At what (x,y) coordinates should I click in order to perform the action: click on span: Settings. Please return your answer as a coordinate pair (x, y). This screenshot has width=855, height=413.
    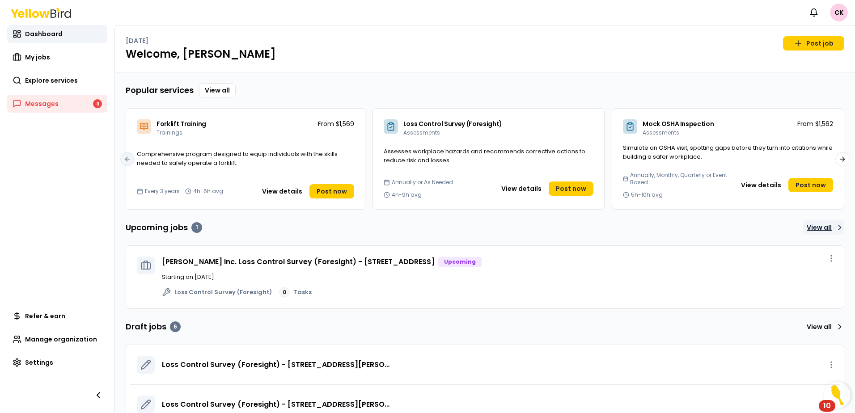
    Looking at the image, I should click on (39, 363).